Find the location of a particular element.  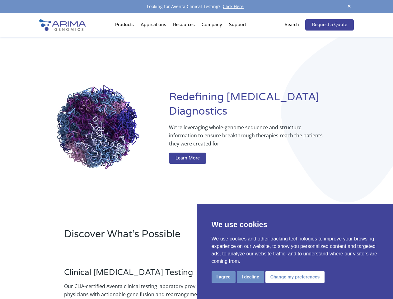

p: We’re leveraging whole-genome sequence and structure information to ensure breakthrough therapies... is located at coordinates (249, 138).